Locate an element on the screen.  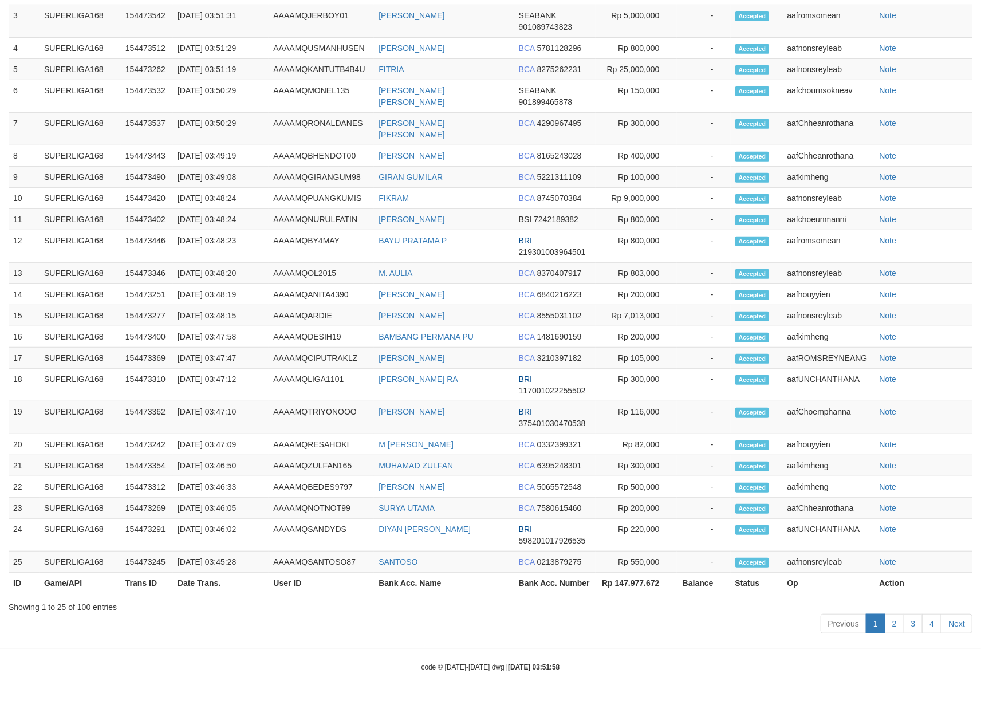
td: aafchoeunmanni is located at coordinates (828, 219).